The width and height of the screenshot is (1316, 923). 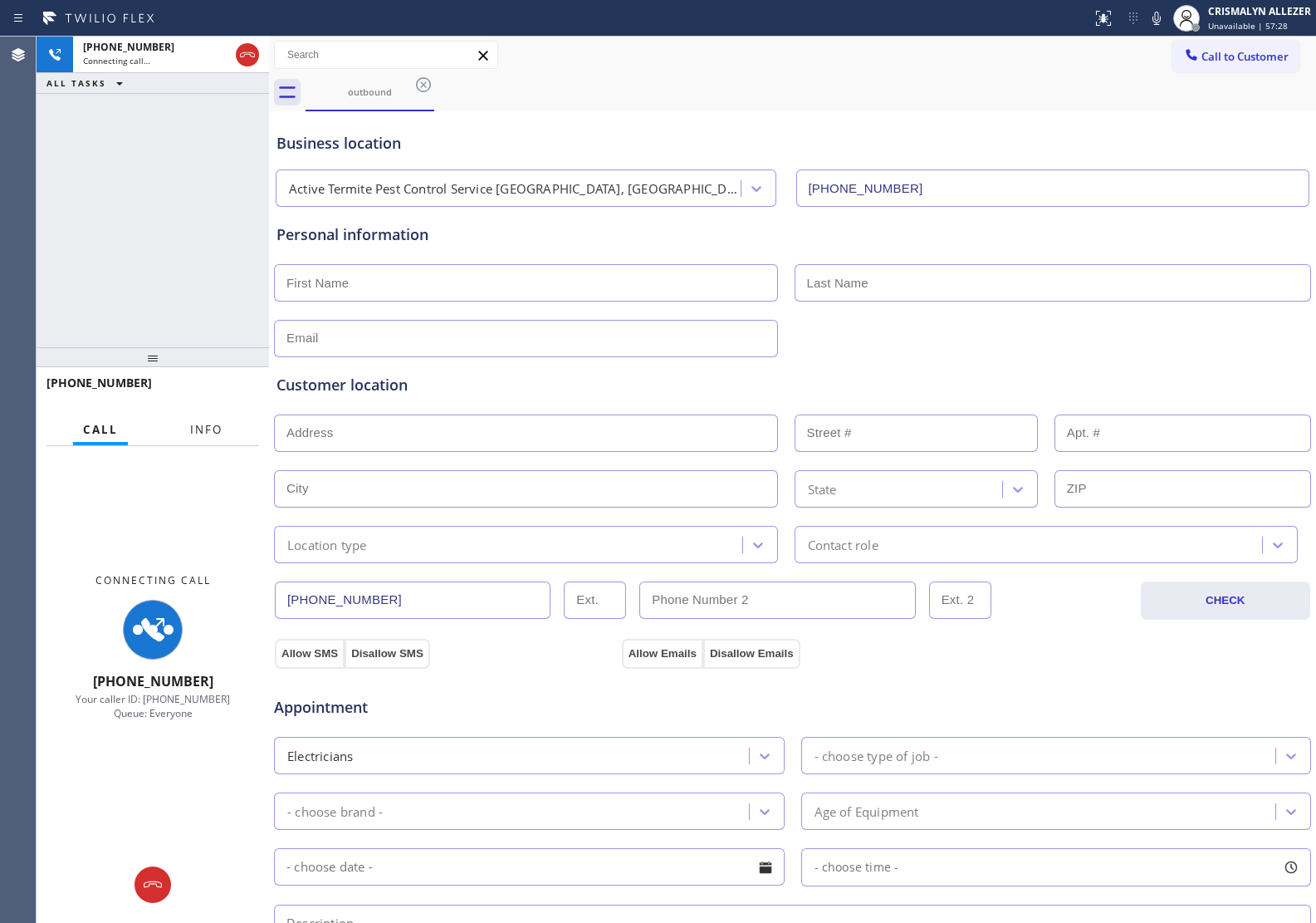 What do you see at coordinates (1248, 26) in the screenshot?
I see `span: Unavailable | 57:28` at bounding box center [1248, 26].